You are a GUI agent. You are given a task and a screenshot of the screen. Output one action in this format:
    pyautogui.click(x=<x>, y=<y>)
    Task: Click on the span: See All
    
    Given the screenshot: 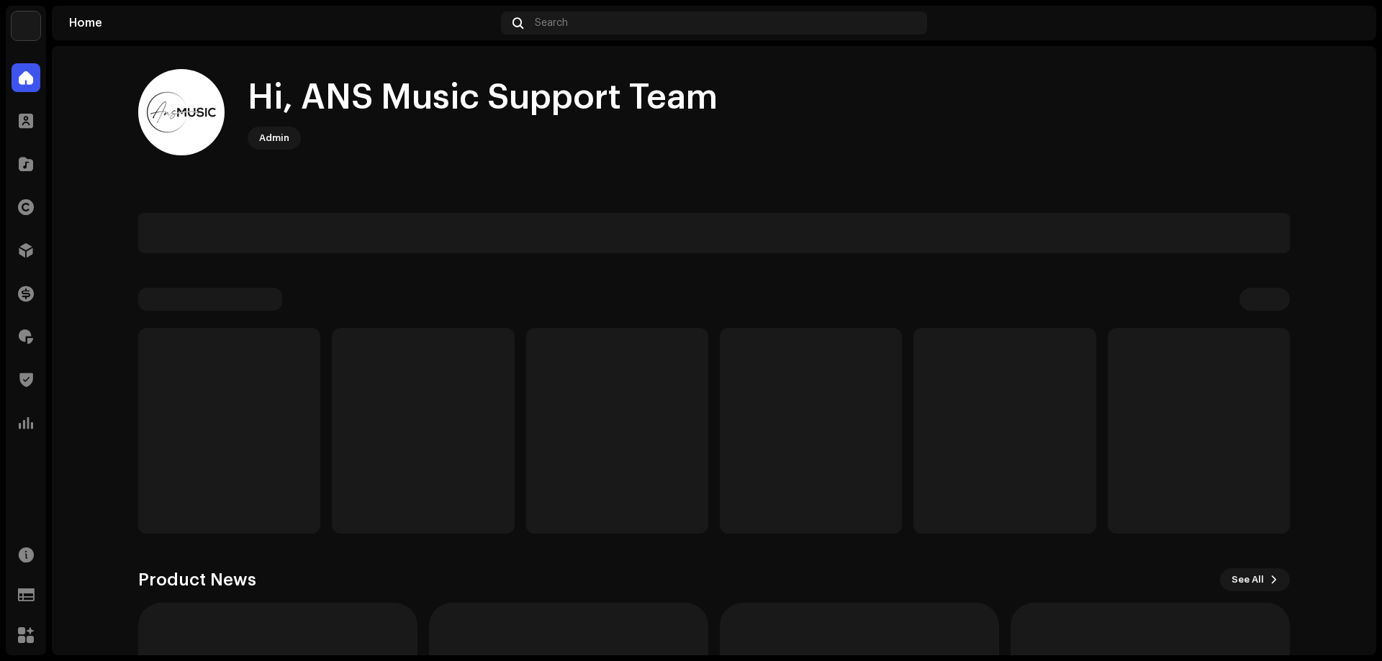 What is the action you would take?
    pyautogui.click(x=1247, y=580)
    